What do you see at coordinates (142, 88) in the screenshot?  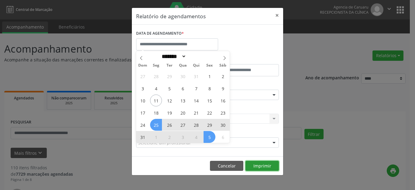 I see `span: Agosto 3, 2025` at bounding box center [142, 88].